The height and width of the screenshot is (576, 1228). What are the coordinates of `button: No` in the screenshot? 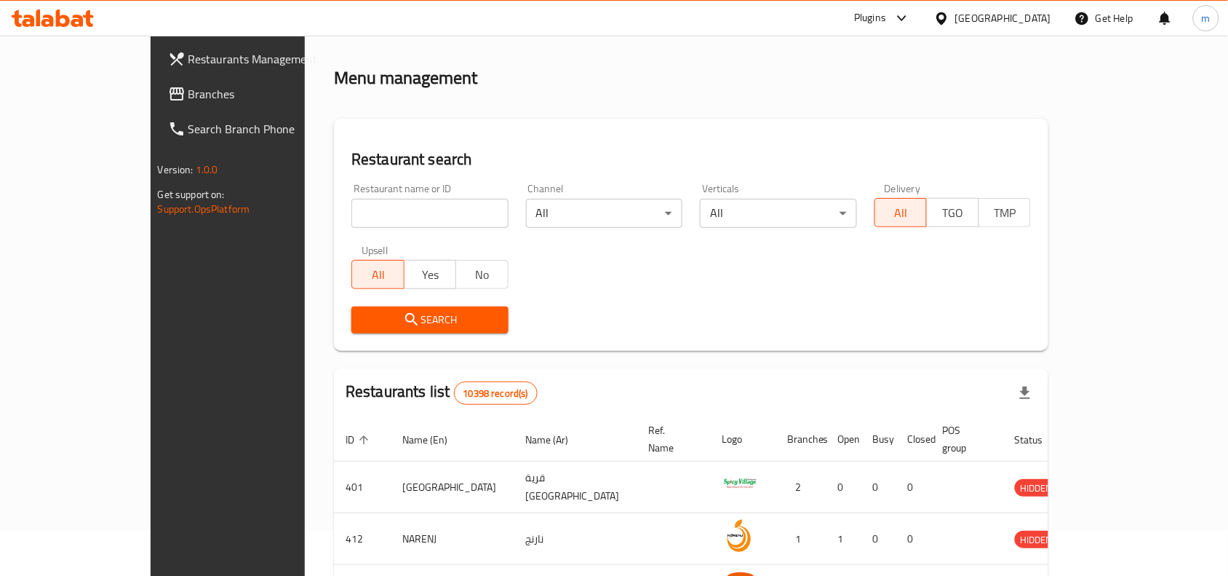 It's located at (482, 274).